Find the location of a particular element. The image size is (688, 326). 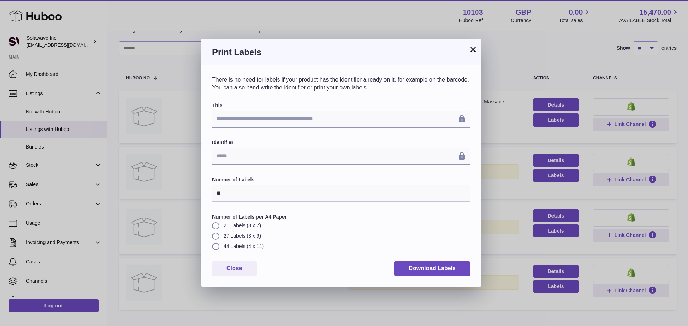

label: Identifier is located at coordinates (341, 143).